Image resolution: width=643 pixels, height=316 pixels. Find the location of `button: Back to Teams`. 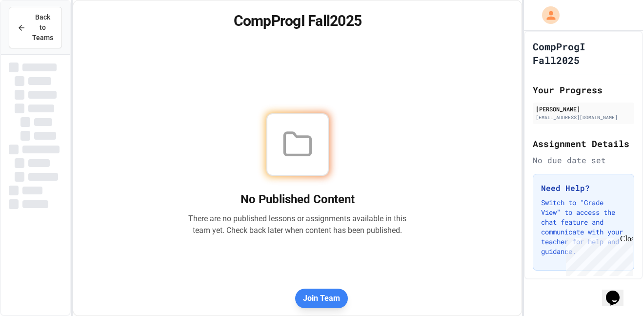

button: Back to Teams is located at coordinates (35, 27).